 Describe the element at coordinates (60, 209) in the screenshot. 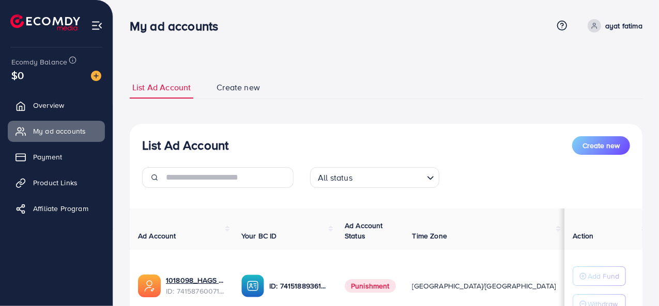

I see `span: Affiliate Program` at that location.